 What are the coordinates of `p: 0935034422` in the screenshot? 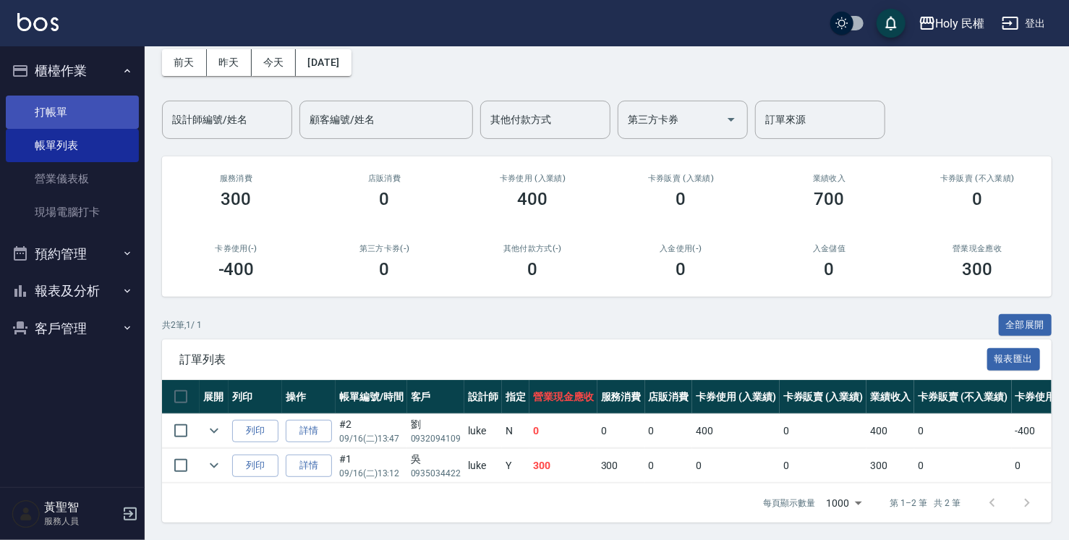 It's located at (436, 473).